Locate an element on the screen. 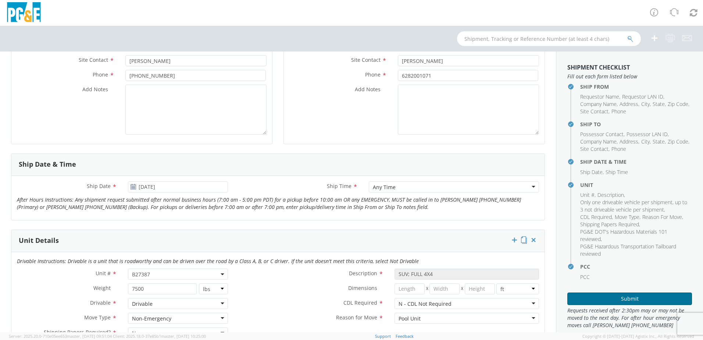 The width and height of the screenshot is (703, 340). span: Requests received after 2:30pm may or may not be moved to the next day. For after hour emergency ... is located at coordinates (630, 318).